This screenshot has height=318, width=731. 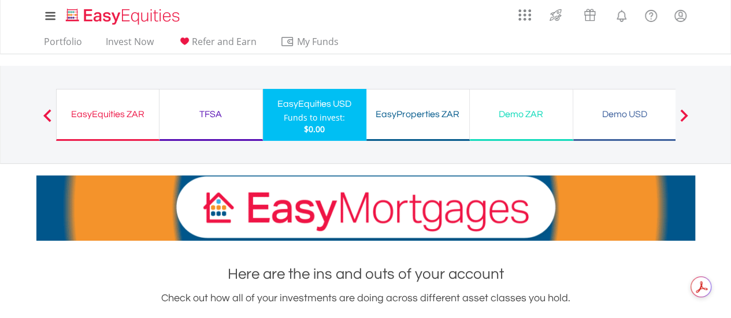 What do you see at coordinates (651, 14) in the screenshot?
I see `a: FAQ's and Support` at bounding box center [651, 14].